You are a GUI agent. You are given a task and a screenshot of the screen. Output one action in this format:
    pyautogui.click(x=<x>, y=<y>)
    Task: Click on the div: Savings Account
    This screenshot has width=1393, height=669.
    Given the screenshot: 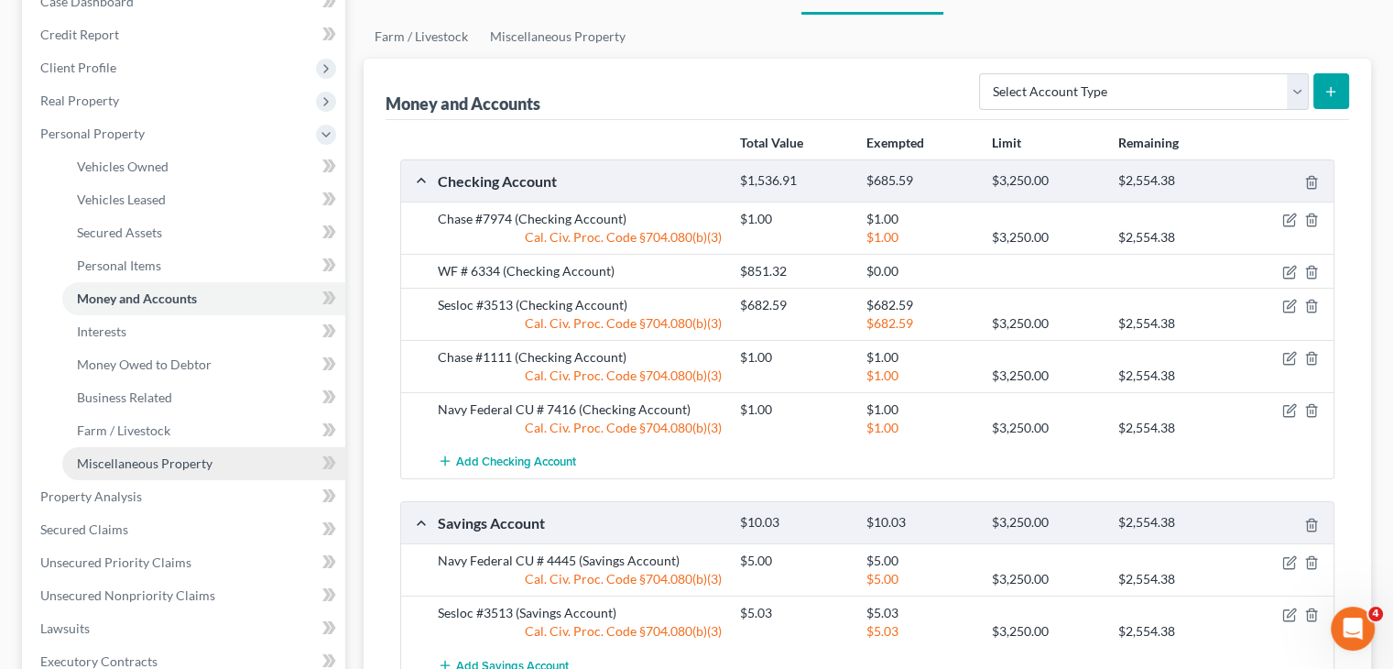 What is the action you would take?
    pyautogui.click(x=580, y=522)
    